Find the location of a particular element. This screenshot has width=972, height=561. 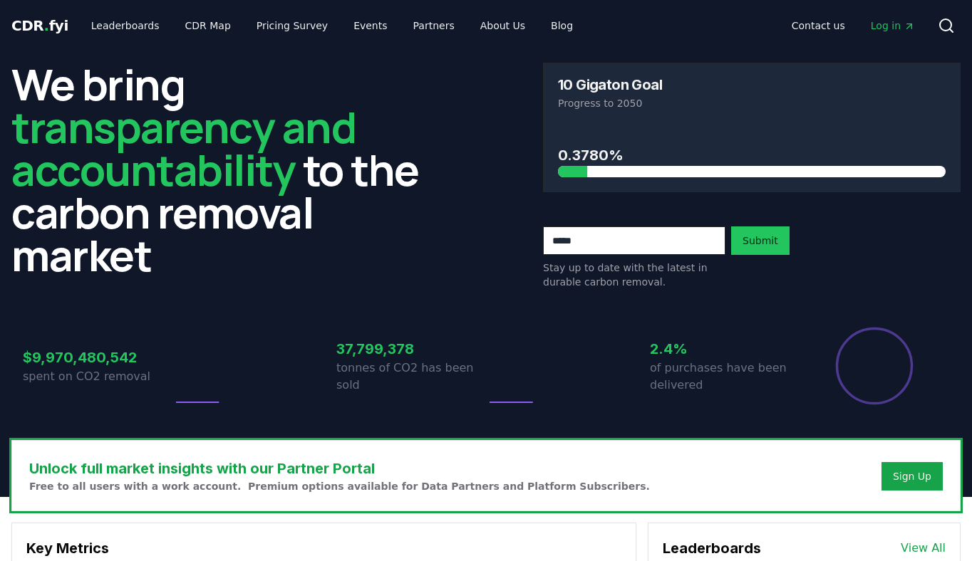

a: Events is located at coordinates (370, 26).